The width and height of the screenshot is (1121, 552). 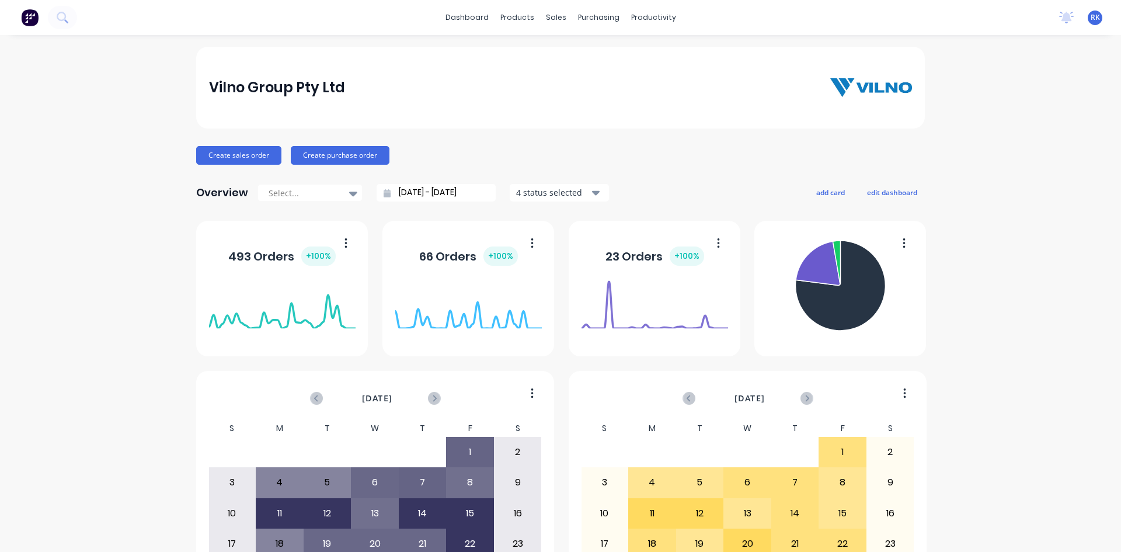 I want to click on img: Vilno Group Pty Ltd, so click(x=871, y=88).